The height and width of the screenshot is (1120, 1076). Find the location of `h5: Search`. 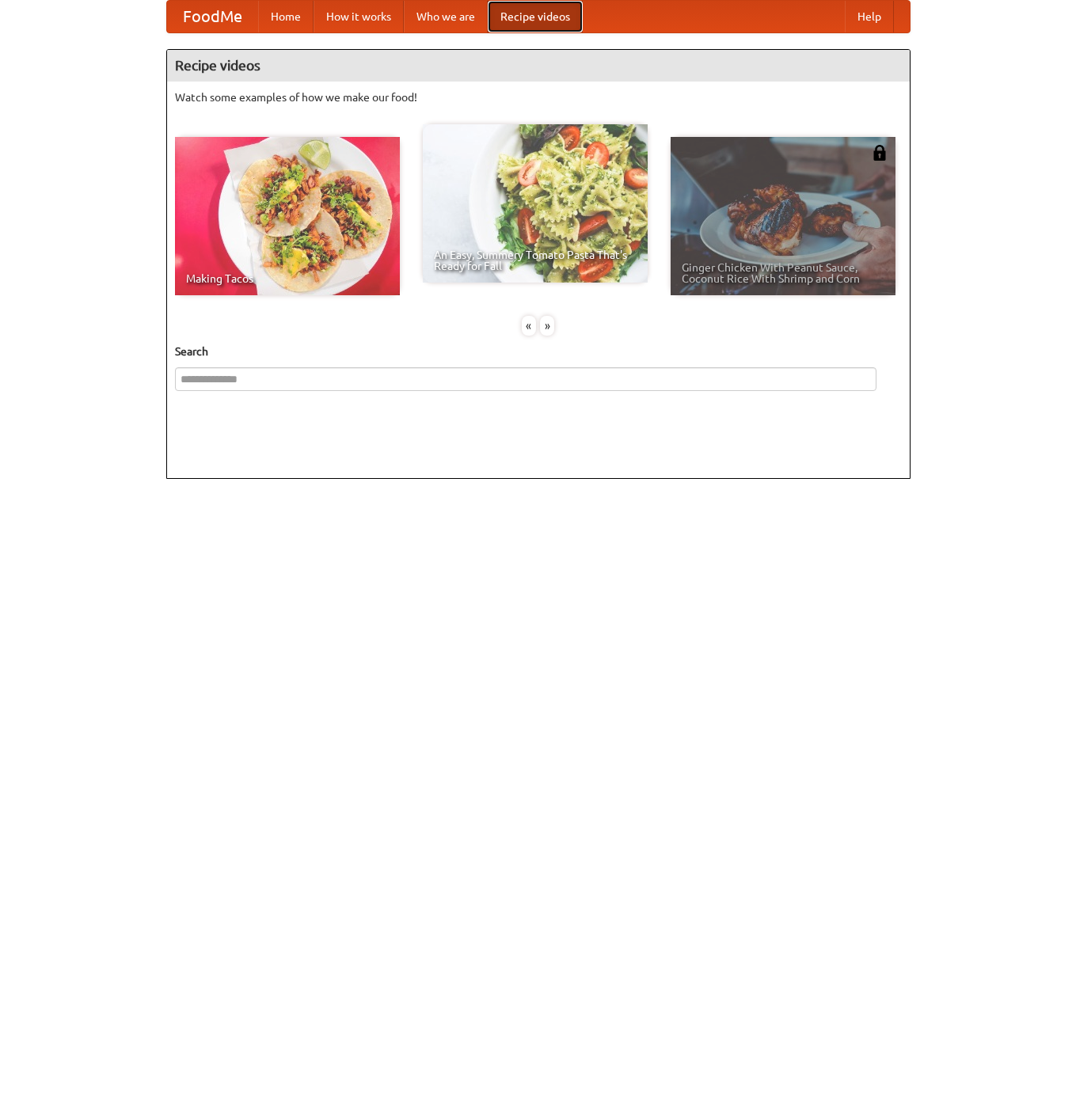

h5: Search is located at coordinates (538, 352).